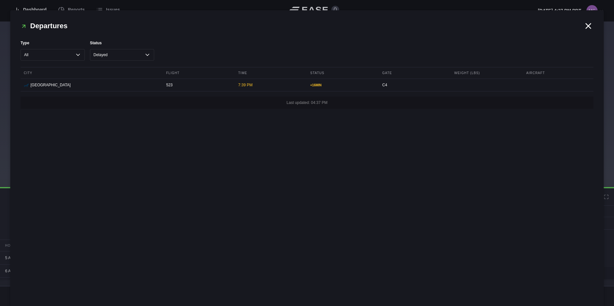  Describe the element at coordinates (307, 103) in the screenshot. I see `div: Last updated: 04:37 PM` at that location.